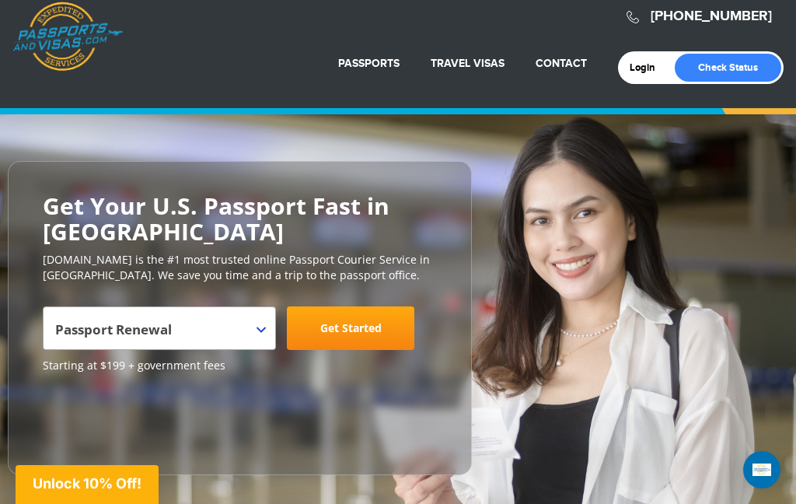 The height and width of the screenshot is (504, 796). What do you see at coordinates (467, 63) in the screenshot?
I see `a: Travel Visas` at bounding box center [467, 63].